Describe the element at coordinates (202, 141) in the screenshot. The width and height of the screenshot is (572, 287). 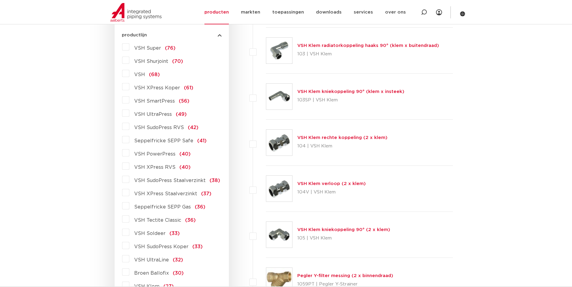
I see `span: (41)` at that location.